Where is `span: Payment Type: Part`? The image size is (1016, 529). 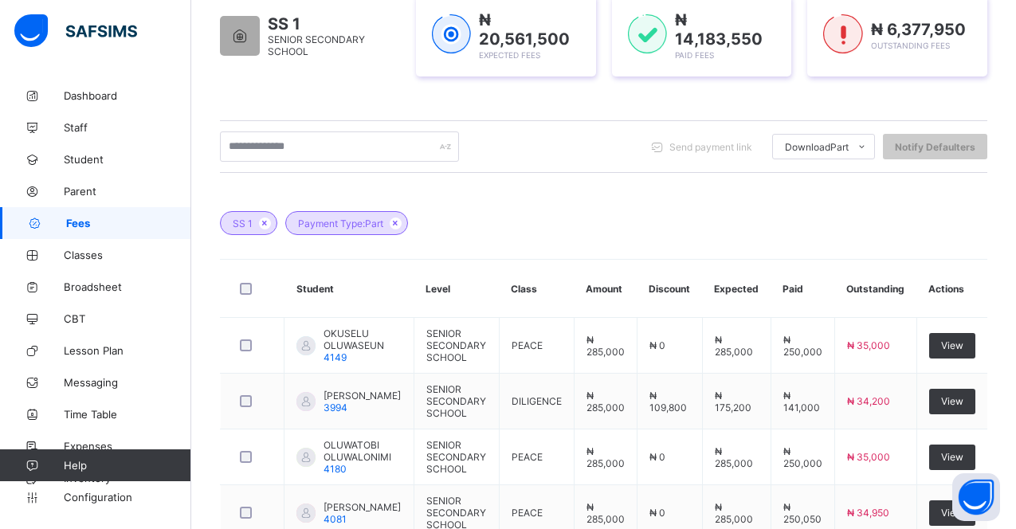 span: Payment Type: Part is located at coordinates (340, 223).